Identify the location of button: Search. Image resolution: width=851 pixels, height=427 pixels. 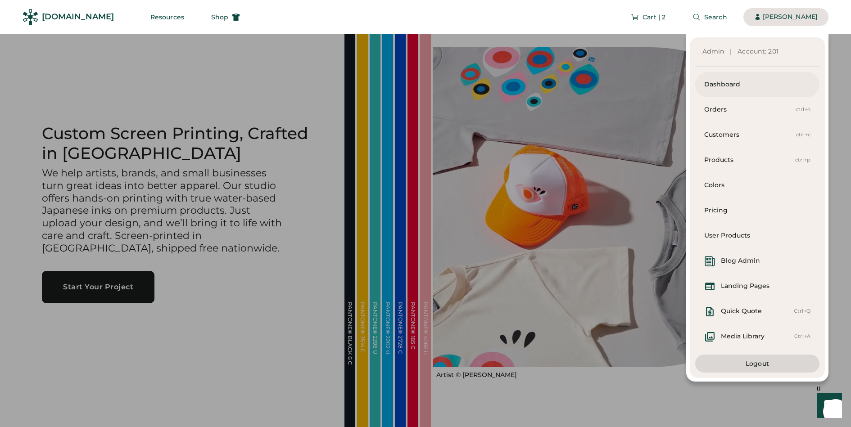
(709, 17).